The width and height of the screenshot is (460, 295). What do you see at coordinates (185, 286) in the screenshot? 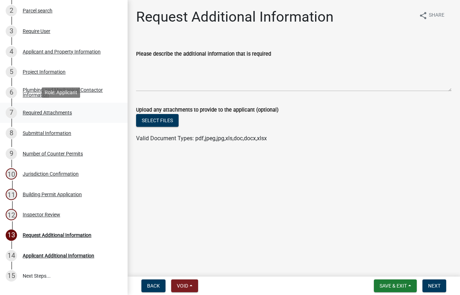
I see `button: Void` at bounding box center [185, 286].